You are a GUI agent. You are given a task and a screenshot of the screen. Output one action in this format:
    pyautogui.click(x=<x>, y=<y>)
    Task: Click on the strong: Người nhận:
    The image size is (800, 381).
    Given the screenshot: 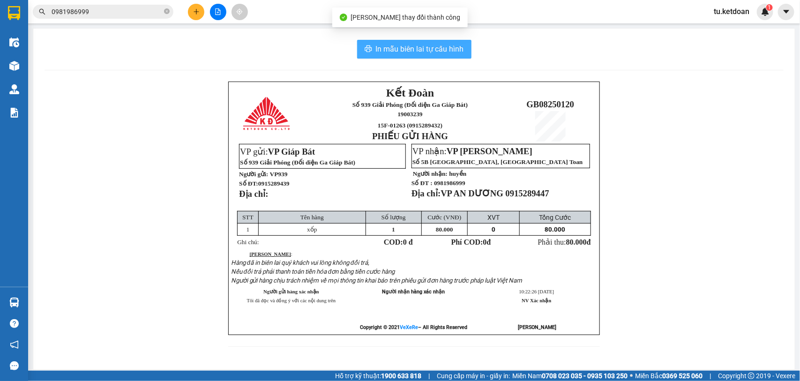 What is the action you would take?
    pyautogui.click(x=430, y=173)
    